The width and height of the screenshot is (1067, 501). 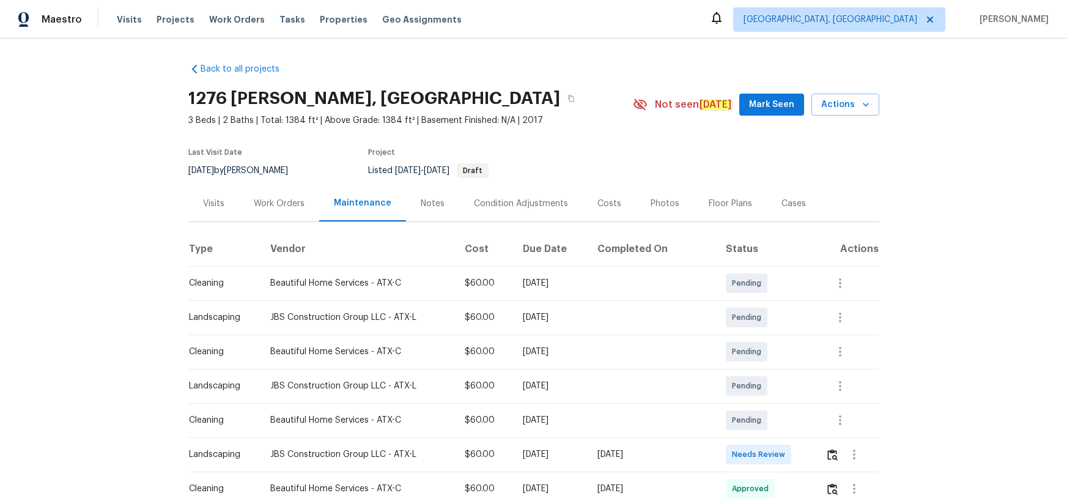 I want to click on div: Cases, so click(x=794, y=204).